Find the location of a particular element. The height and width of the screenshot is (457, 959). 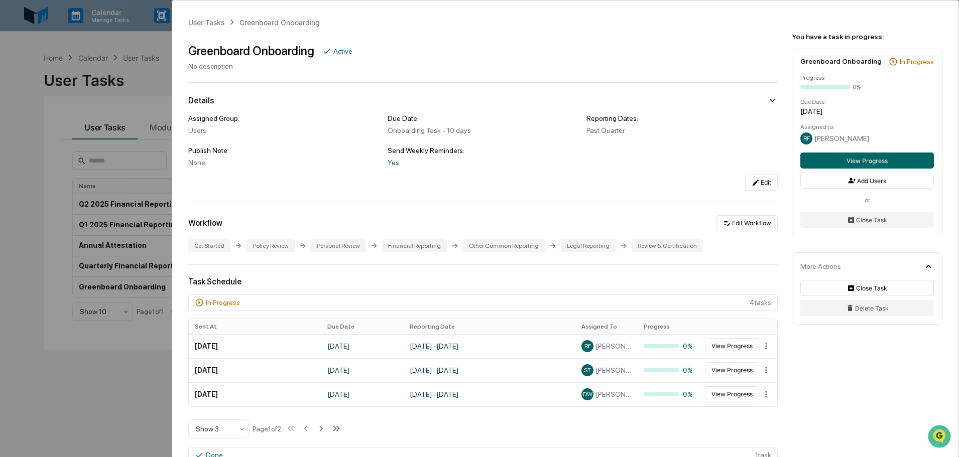

button: Start new chat is located at coordinates (177, 86).